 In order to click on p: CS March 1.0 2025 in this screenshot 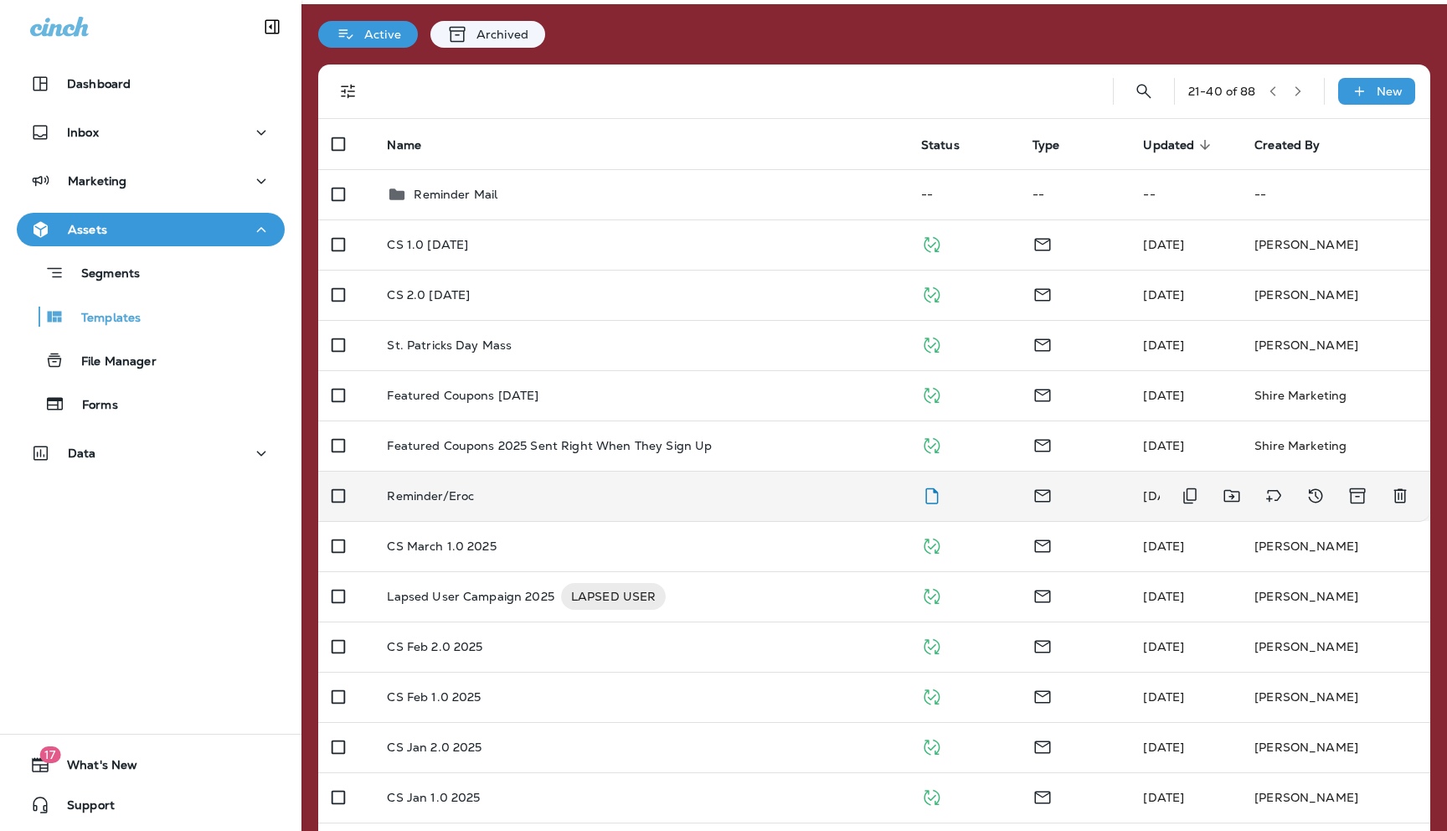, I will do `click(441, 546)`.